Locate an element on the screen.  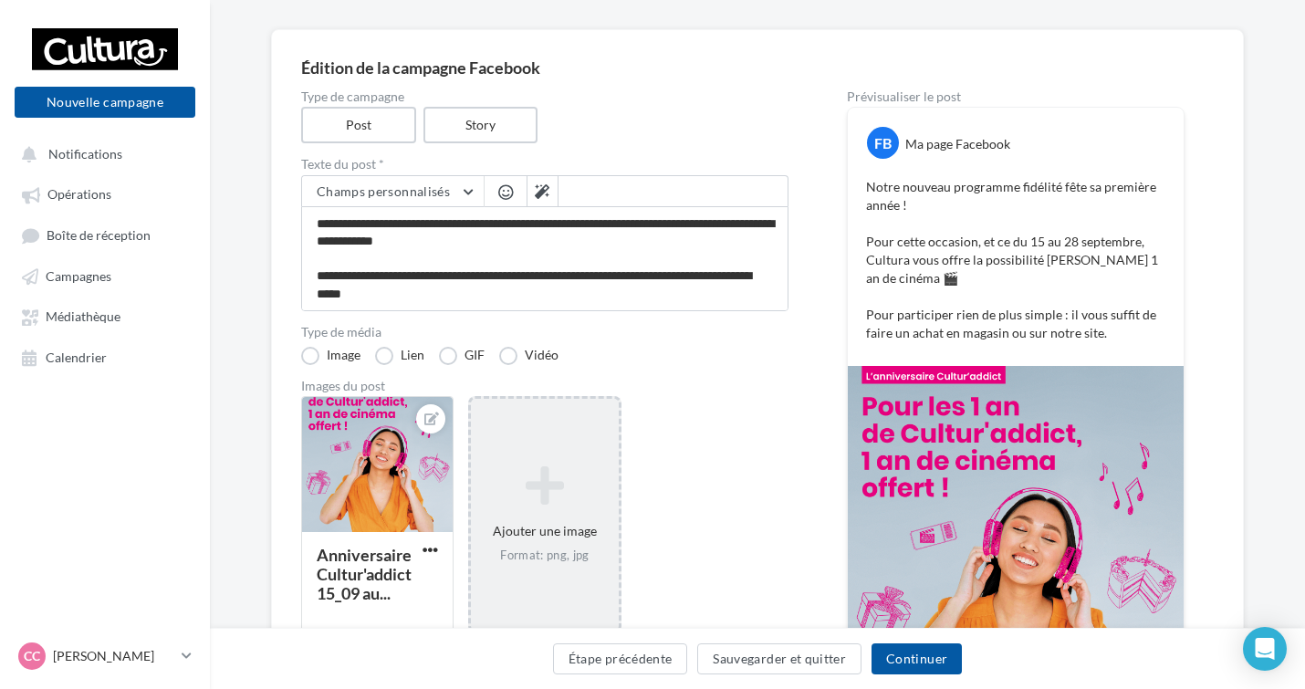
p: Notre nouveau programme fidélité fête sa première année ! Pour cette occasion, et ce du 15 au 28 ... is located at coordinates (1016, 260).